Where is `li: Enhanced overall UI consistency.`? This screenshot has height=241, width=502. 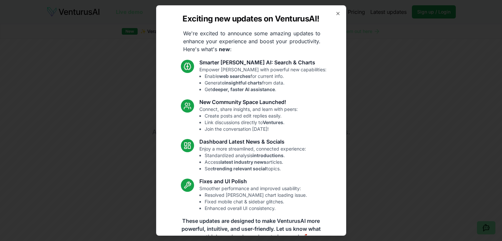 li: Enhanced overall UI consistency. is located at coordinates (256, 208).